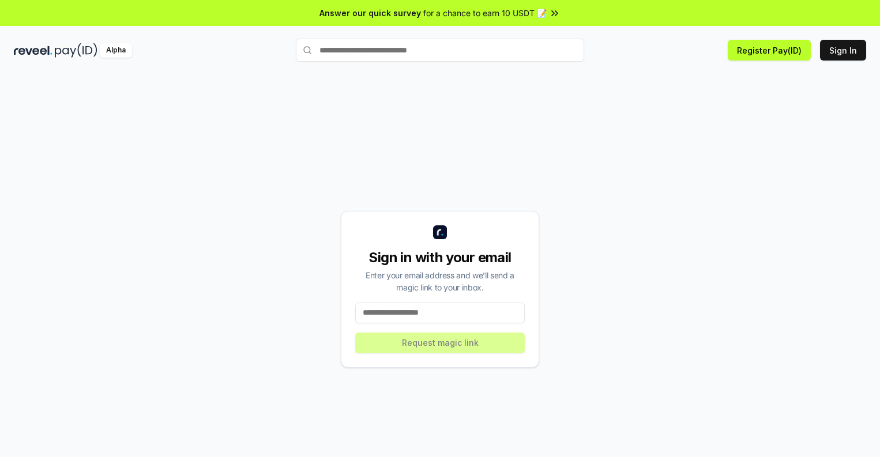 This screenshot has width=880, height=457. What do you see at coordinates (116, 50) in the screenshot?
I see `div: Alpha` at bounding box center [116, 50].